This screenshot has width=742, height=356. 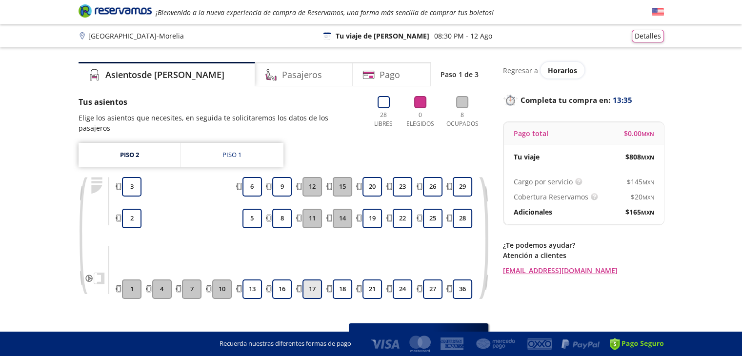 I want to click on button: 23, so click(x=403, y=187).